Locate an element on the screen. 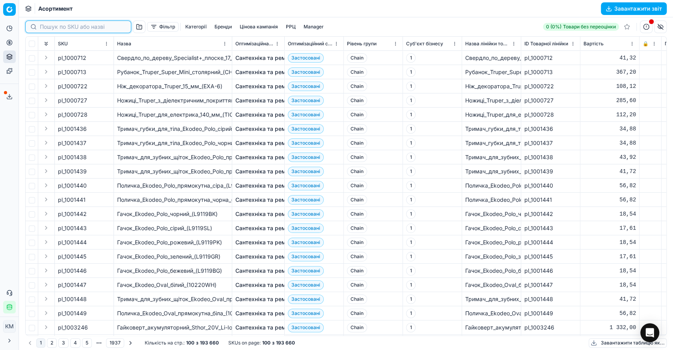  div: 34,88 is located at coordinates (610, 129).